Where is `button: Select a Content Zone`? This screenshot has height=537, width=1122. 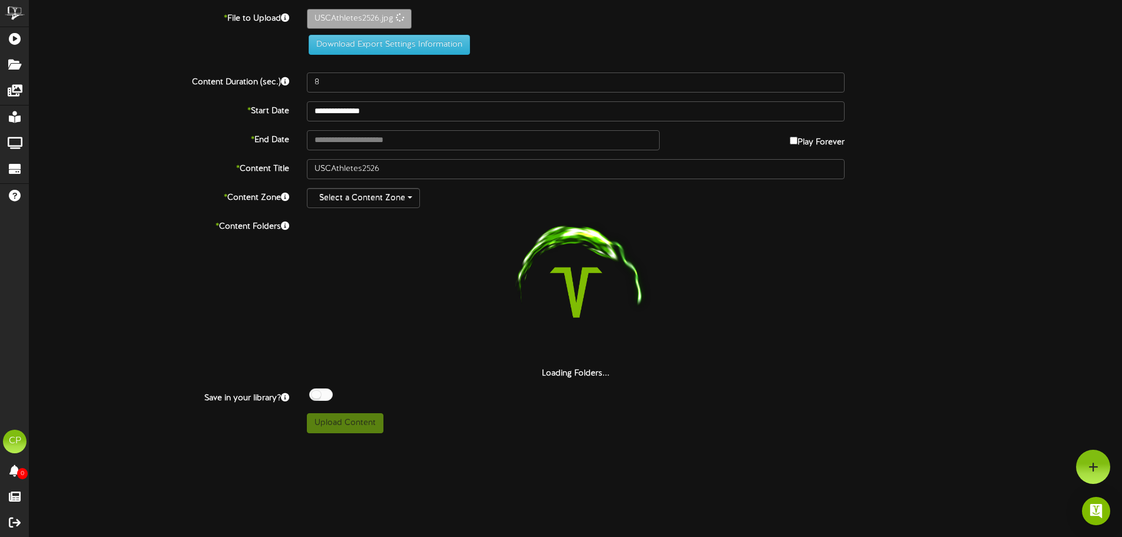 button: Select a Content Zone is located at coordinates (363, 198).